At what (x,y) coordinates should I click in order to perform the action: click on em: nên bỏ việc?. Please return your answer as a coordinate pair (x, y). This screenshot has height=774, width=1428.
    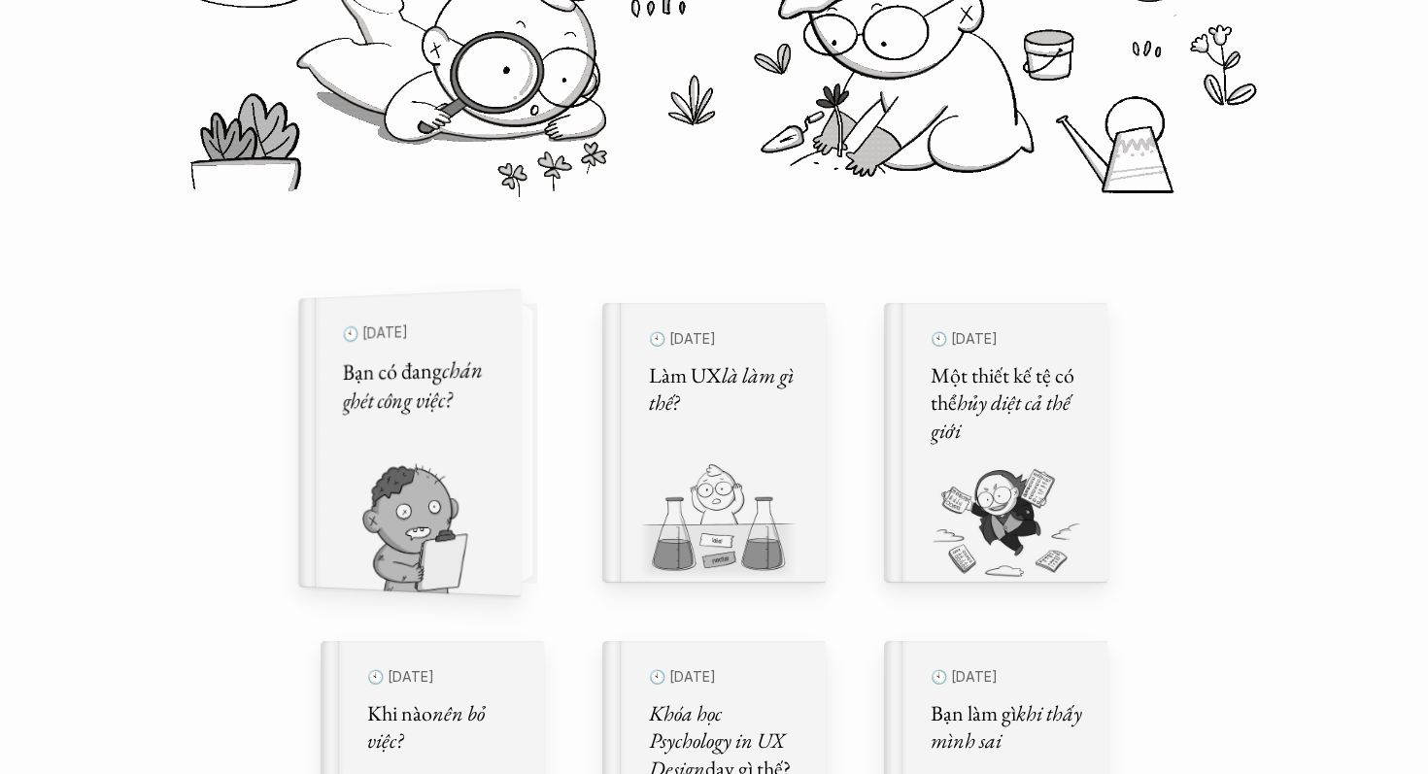
    Looking at the image, I should click on (428, 728).